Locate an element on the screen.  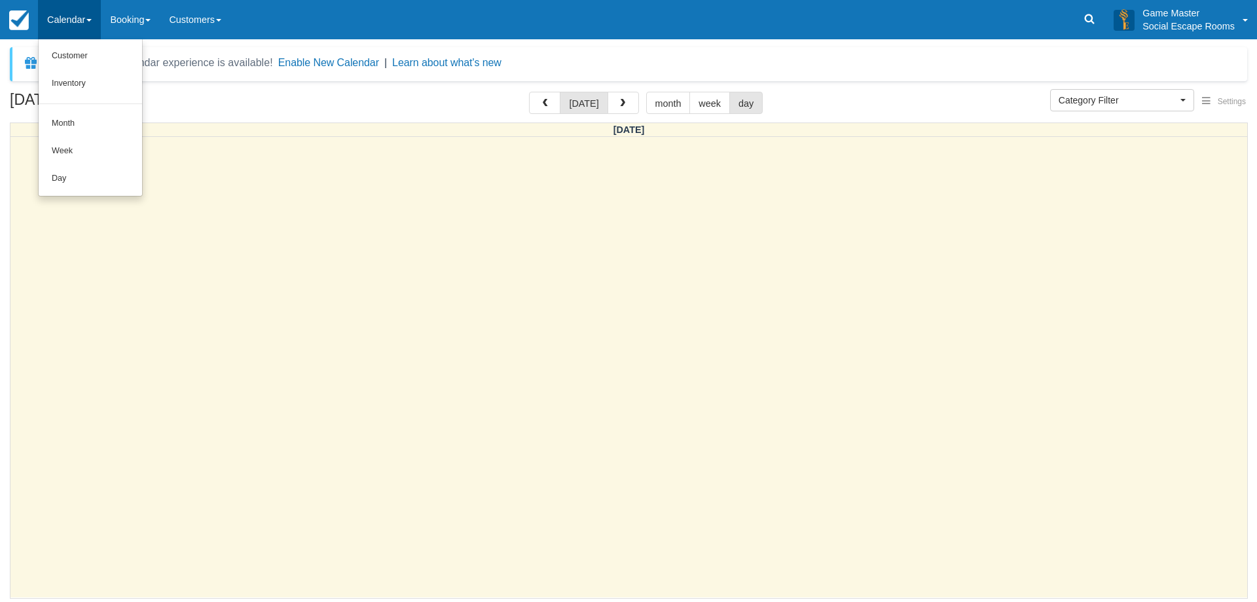
a: Learn about what's new is located at coordinates (446, 62).